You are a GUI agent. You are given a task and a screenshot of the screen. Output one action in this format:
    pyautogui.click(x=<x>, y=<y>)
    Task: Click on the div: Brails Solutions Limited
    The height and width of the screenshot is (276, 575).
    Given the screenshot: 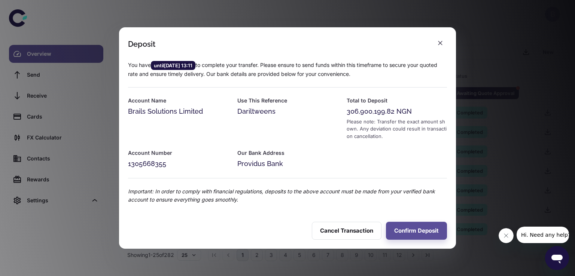 What is the action you would take?
    pyautogui.click(x=178, y=112)
    